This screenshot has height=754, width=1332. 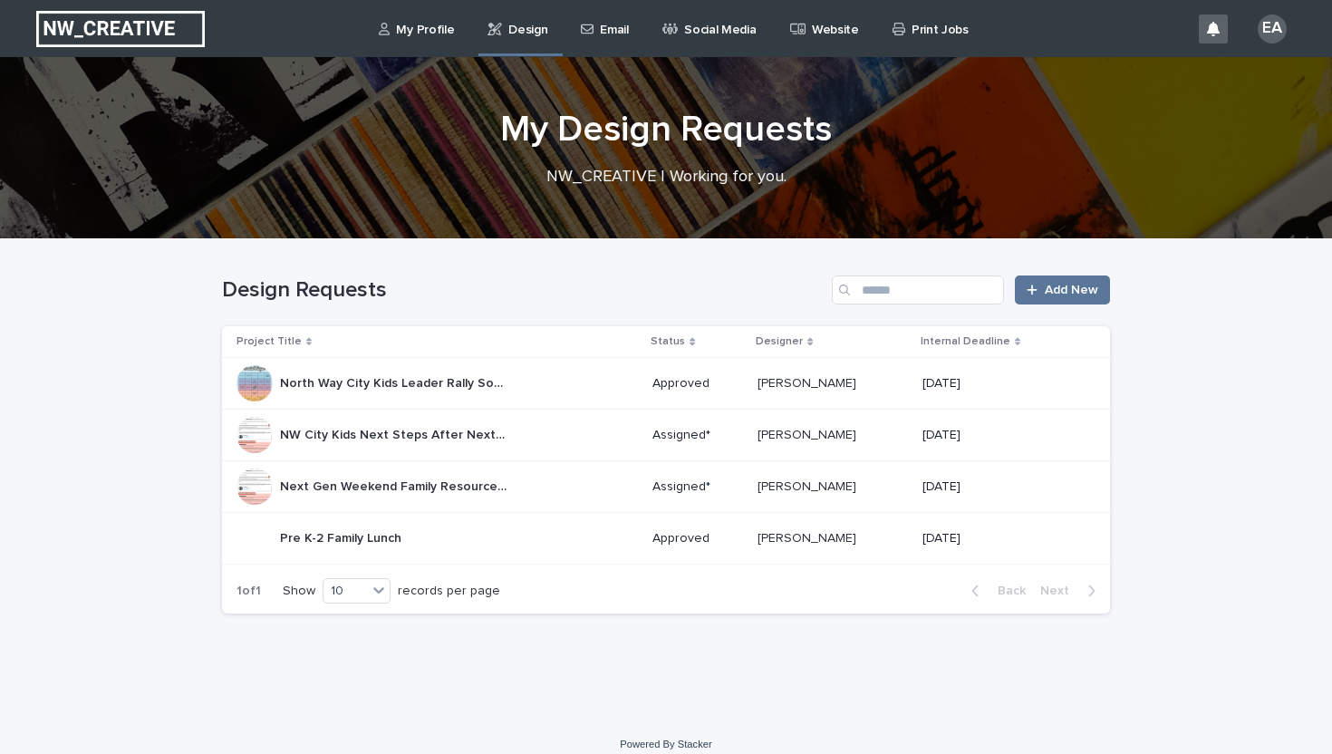 What do you see at coordinates (666, 383) in the screenshot?
I see `tr: North Way City Kids Leader Rally Social BingoNorth Way City Kids Leader Rally Social Bingo Approv...` at bounding box center [666, 383].